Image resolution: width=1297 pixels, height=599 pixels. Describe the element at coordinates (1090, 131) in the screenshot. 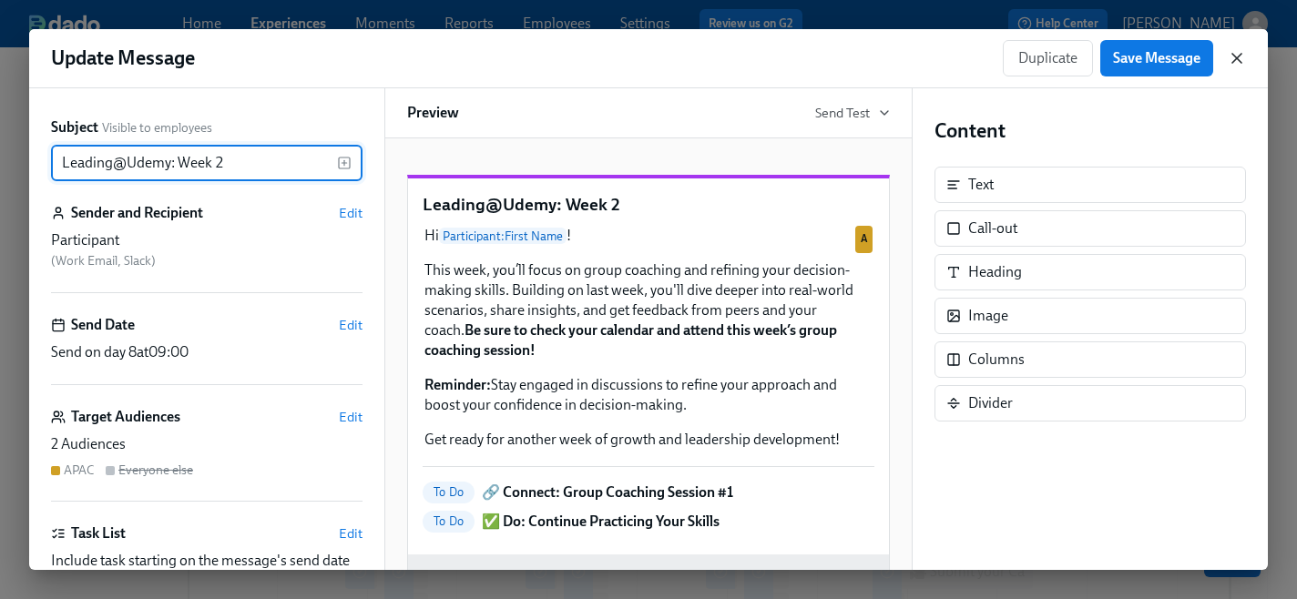

I see `h4: Content` at that location.